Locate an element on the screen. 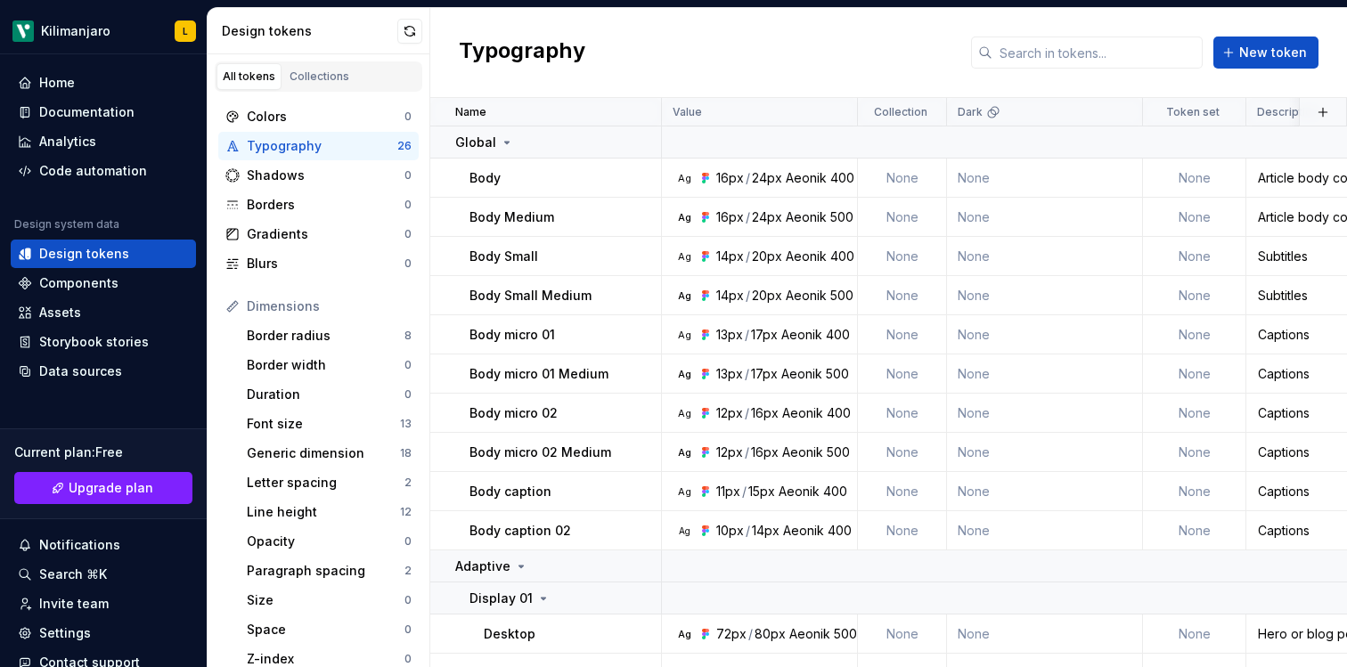 The image size is (1347, 667). div: 12px is located at coordinates (730, 413).